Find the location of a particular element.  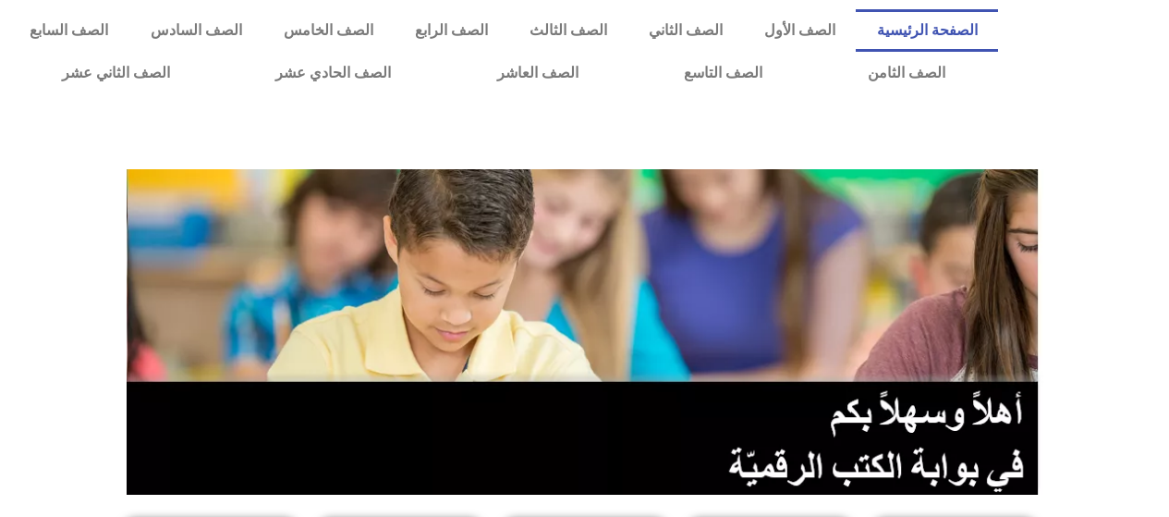

a: الصف الثاني is located at coordinates (685, 30).